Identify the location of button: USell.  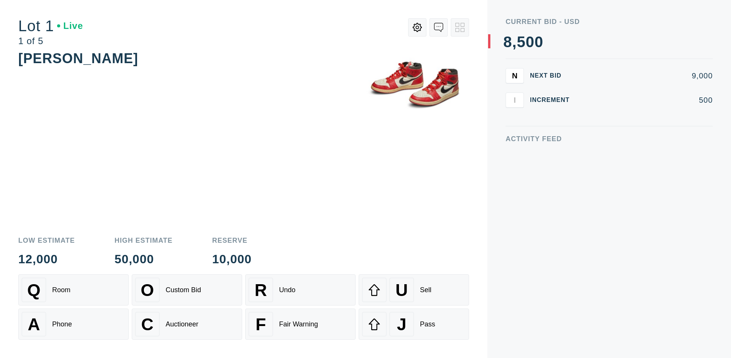
(414, 290).